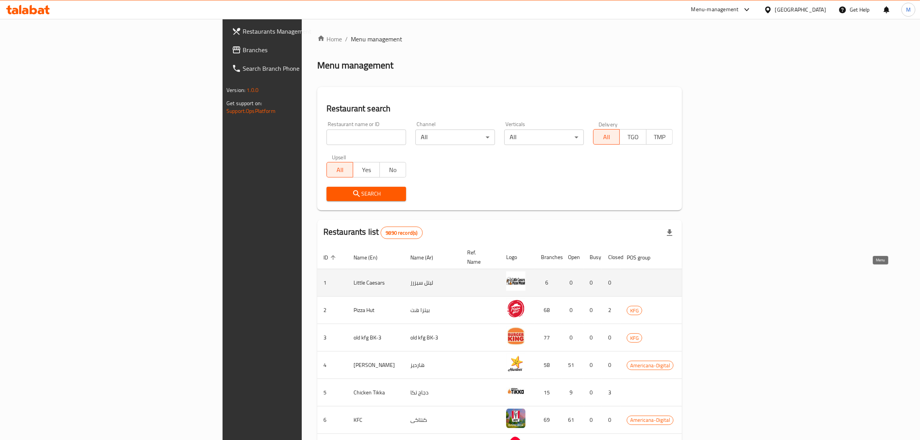 The image size is (920, 440). Describe the element at coordinates (518, 257) in the screenshot. I see `th: Logo` at that location.